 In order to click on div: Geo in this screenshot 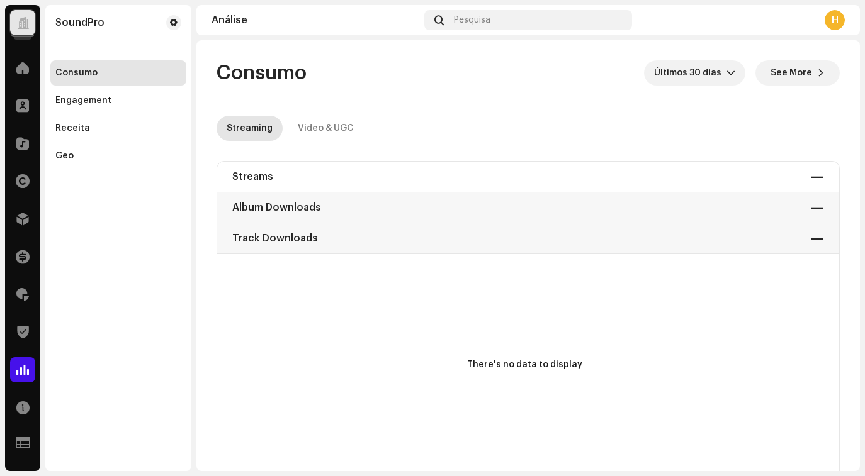, I will do `click(64, 156)`.